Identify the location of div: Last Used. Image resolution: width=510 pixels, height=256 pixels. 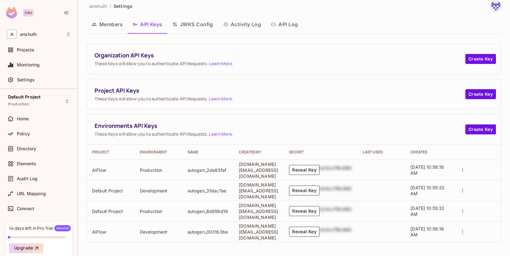
(381, 152).